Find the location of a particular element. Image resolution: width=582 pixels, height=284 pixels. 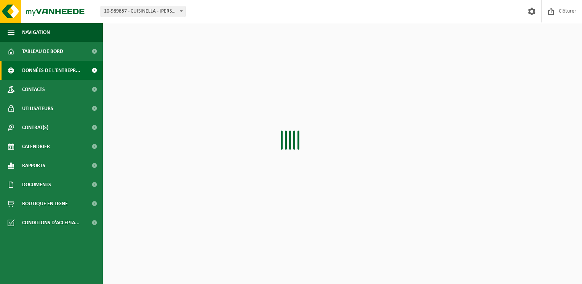

span: Navigation is located at coordinates (36, 32).